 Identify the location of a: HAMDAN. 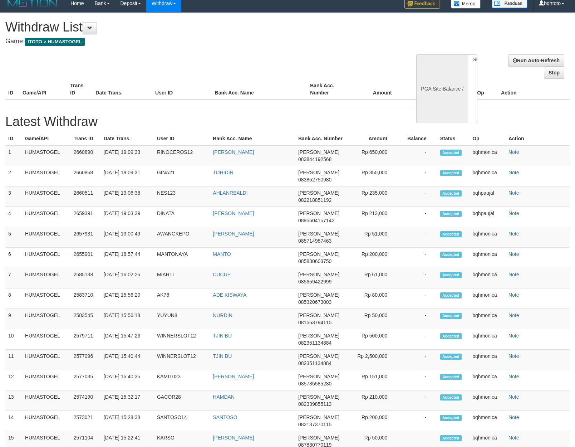
(223, 396).